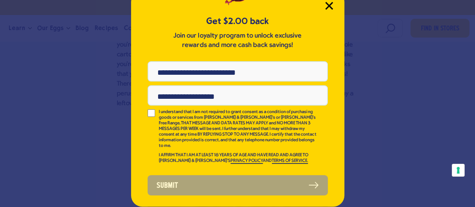 The height and width of the screenshot is (207, 475). What do you see at coordinates (238, 41) in the screenshot?
I see `p: Join our loyalty program to unlock exclusive rewards and more cash back savings!` at bounding box center [238, 41].